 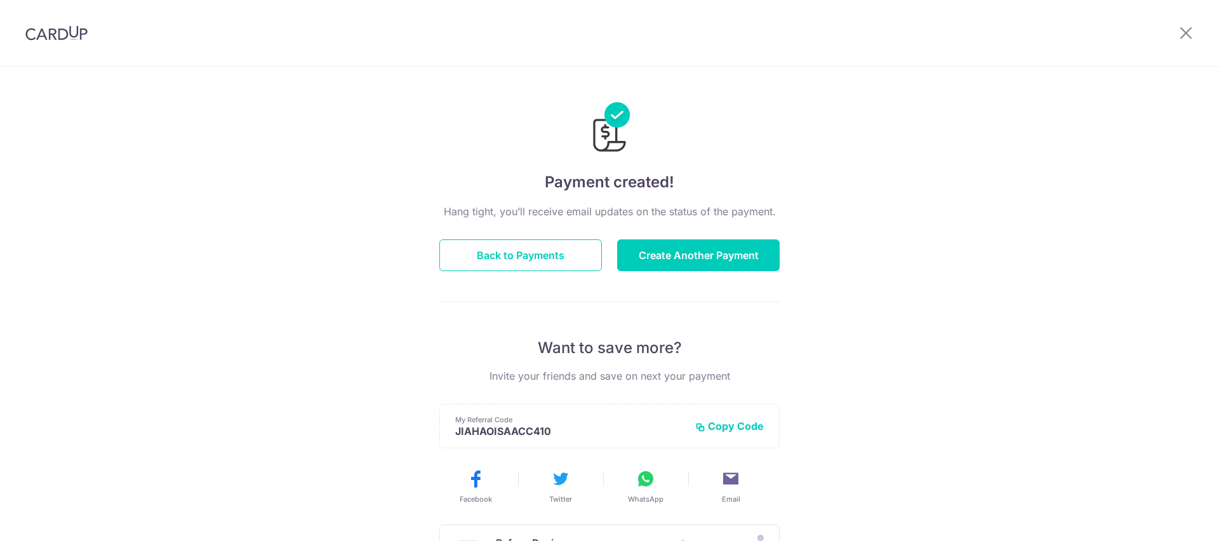 What do you see at coordinates (476, 486) in the screenshot?
I see `button: Facebook` at bounding box center [476, 486].